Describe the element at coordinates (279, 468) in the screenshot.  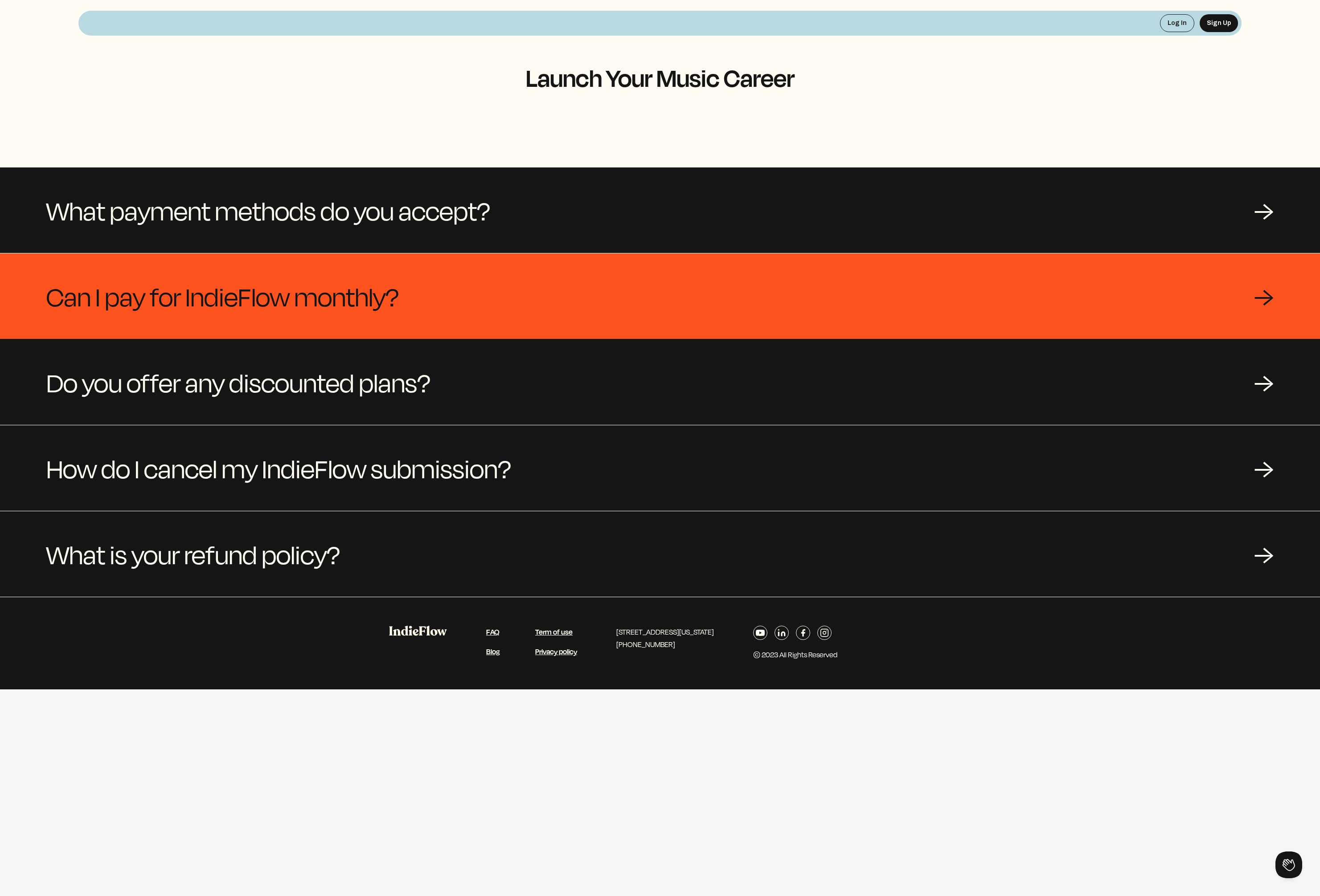
I see `span: How do I cancel my IndieFlow submission?` at that location.